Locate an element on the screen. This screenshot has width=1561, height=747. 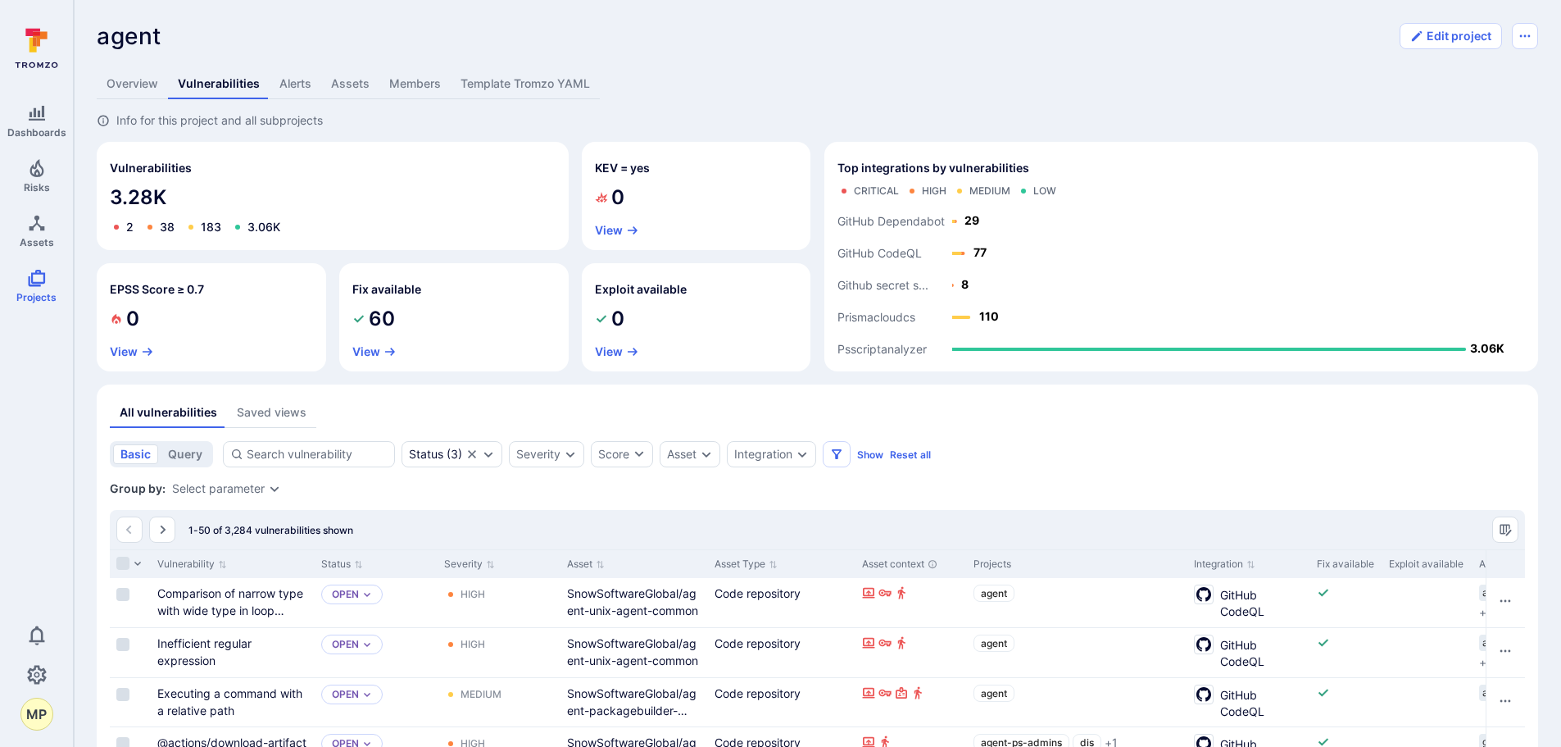
span: Info for this project and all subprojects is located at coordinates (220, 120).